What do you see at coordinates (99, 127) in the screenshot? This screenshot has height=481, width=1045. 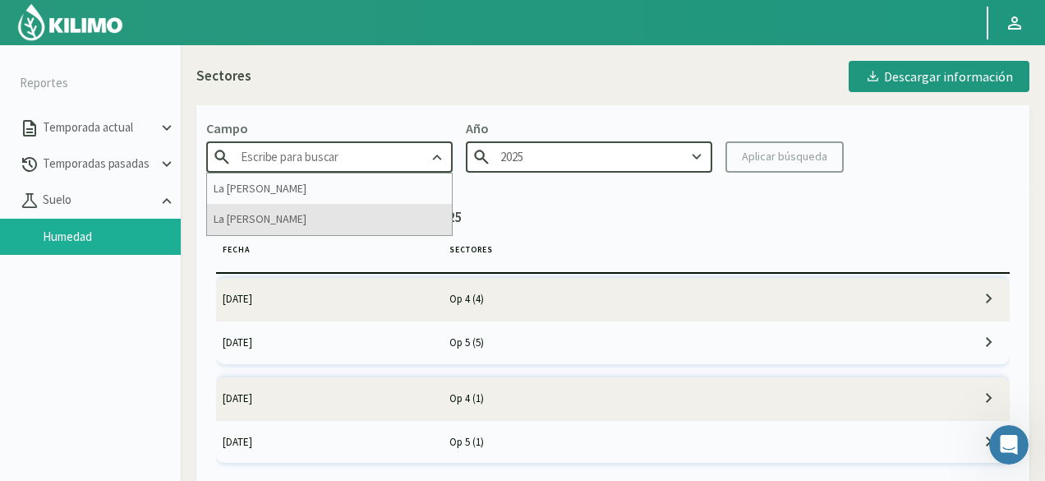 I see `p: Temporada actual` at bounding box center [99, 127].